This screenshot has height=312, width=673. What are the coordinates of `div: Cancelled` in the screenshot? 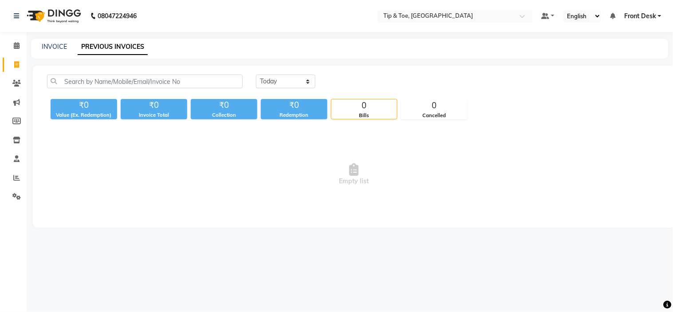 It's located at (434, 115).